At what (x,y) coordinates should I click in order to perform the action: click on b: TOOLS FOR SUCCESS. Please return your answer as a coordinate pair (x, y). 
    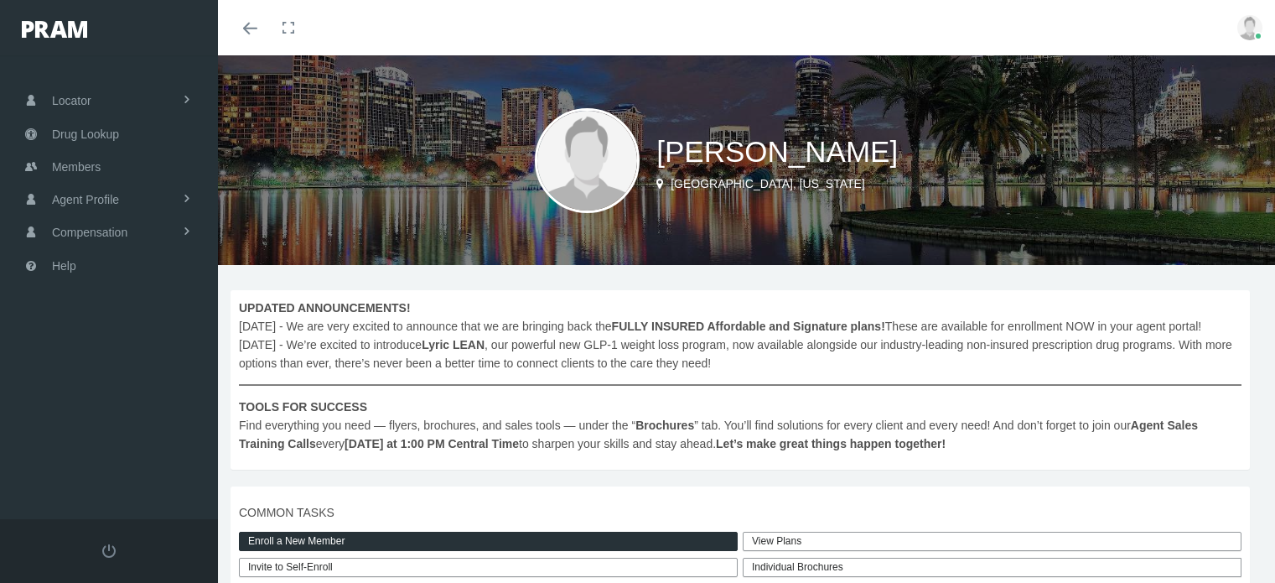
    Looking at the image, I should click on (303, 407).